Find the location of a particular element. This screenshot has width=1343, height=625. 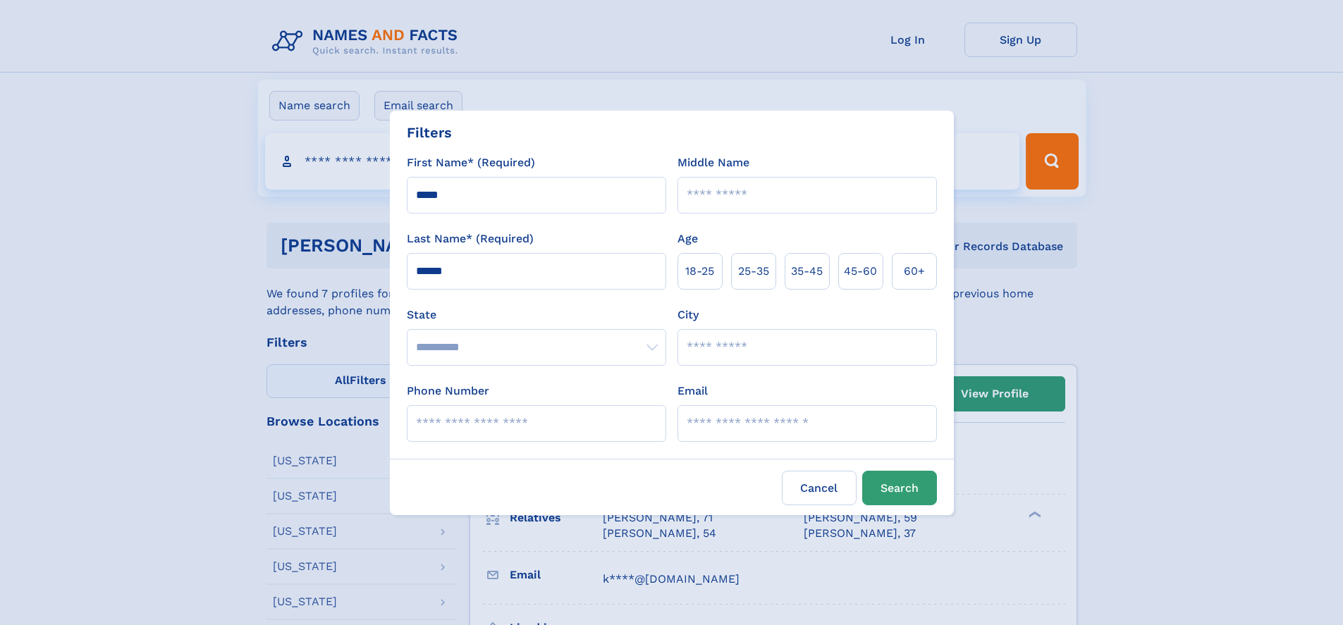

label: City is located at coordinates (688, 315).